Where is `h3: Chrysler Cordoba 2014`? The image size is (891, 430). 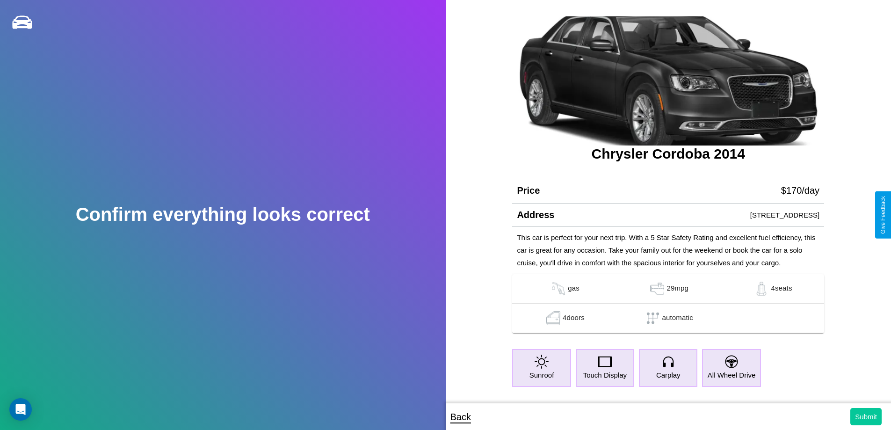
h3: Chrysler Cordoba 2014 is located at coordinates (668, 154).